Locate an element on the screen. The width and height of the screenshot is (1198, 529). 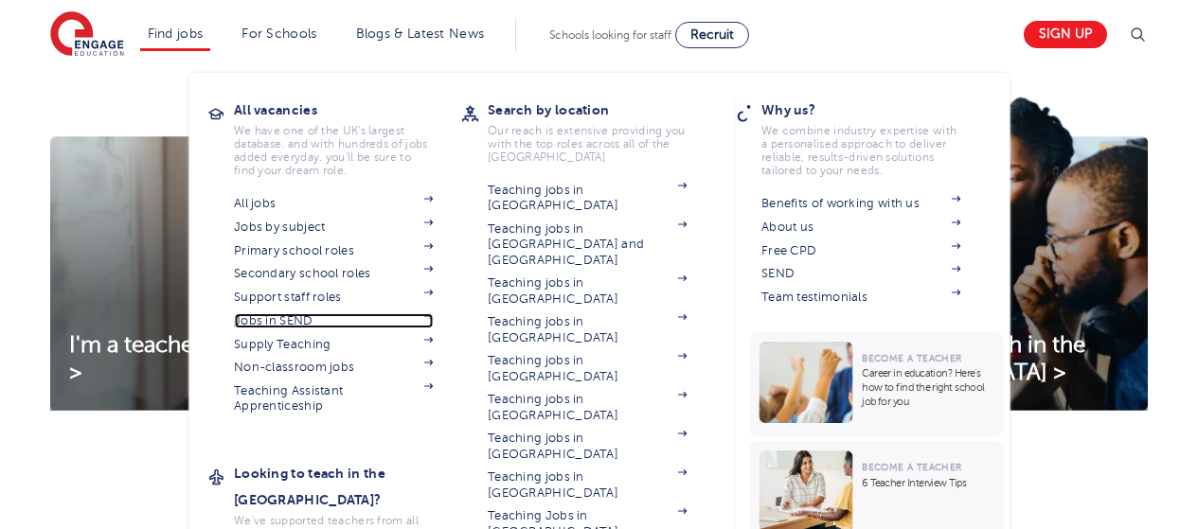
h3: Search by location is located at coordinates (601, 110).